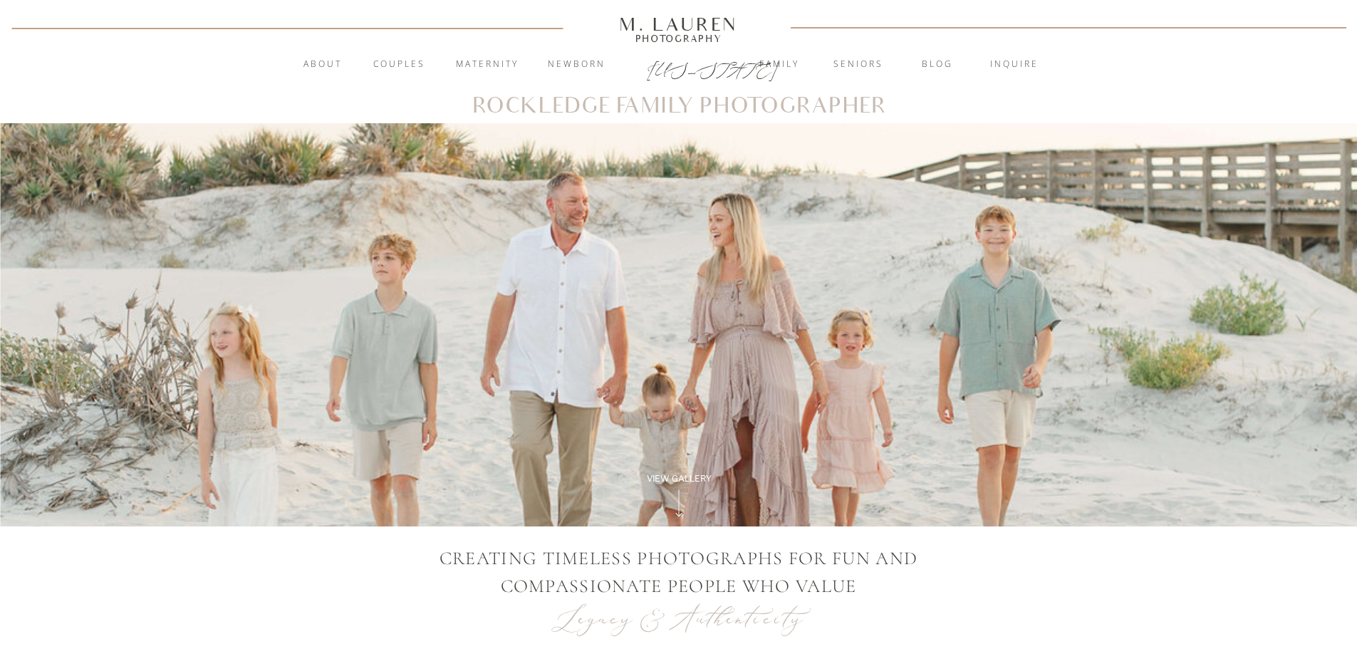 Image resolution: width=1357 pixels, height=649 pixels. Describe the element at coordinates (487, 65) in the screenshot. I see `a: Maternity` at that location.